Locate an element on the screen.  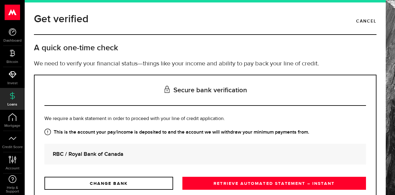
a: RETRIEVE AUTOMATED STATEMENT – INSTANT is located at coordinates (274, 183).